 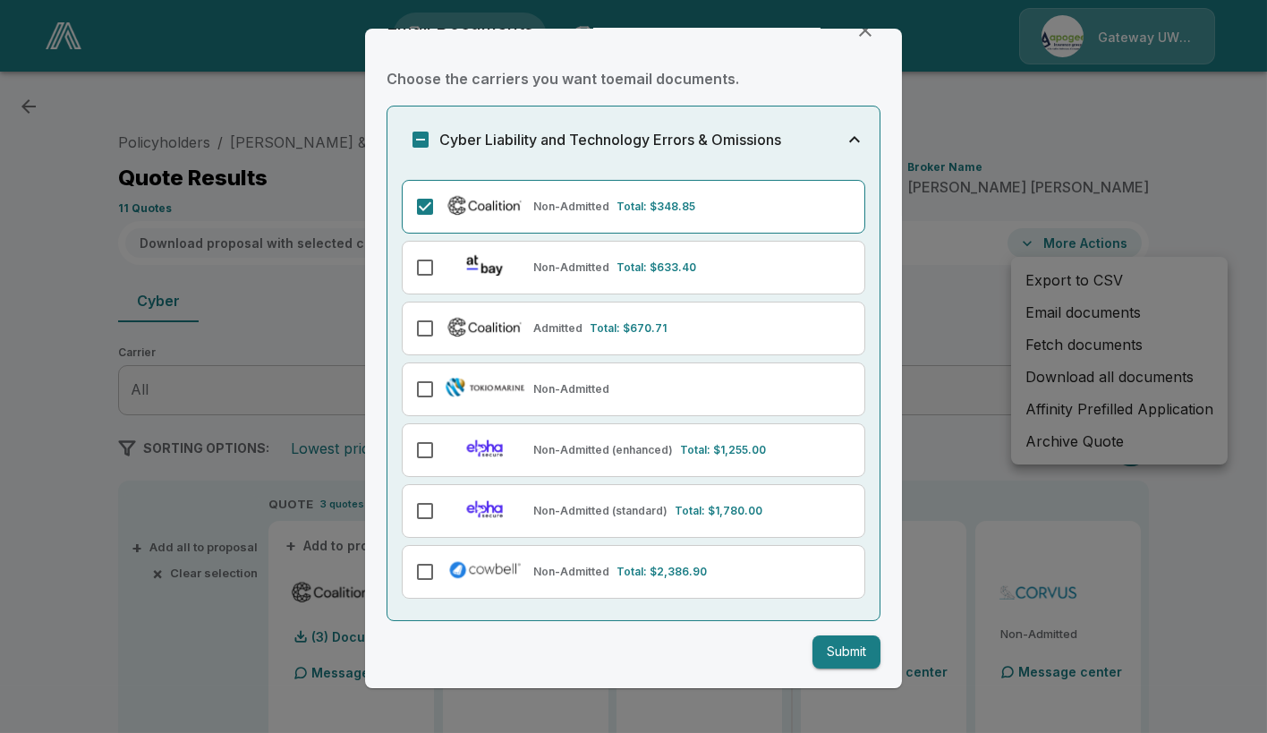 I want to click on p: Total: $1,255.00, so click(x=723, y=450).